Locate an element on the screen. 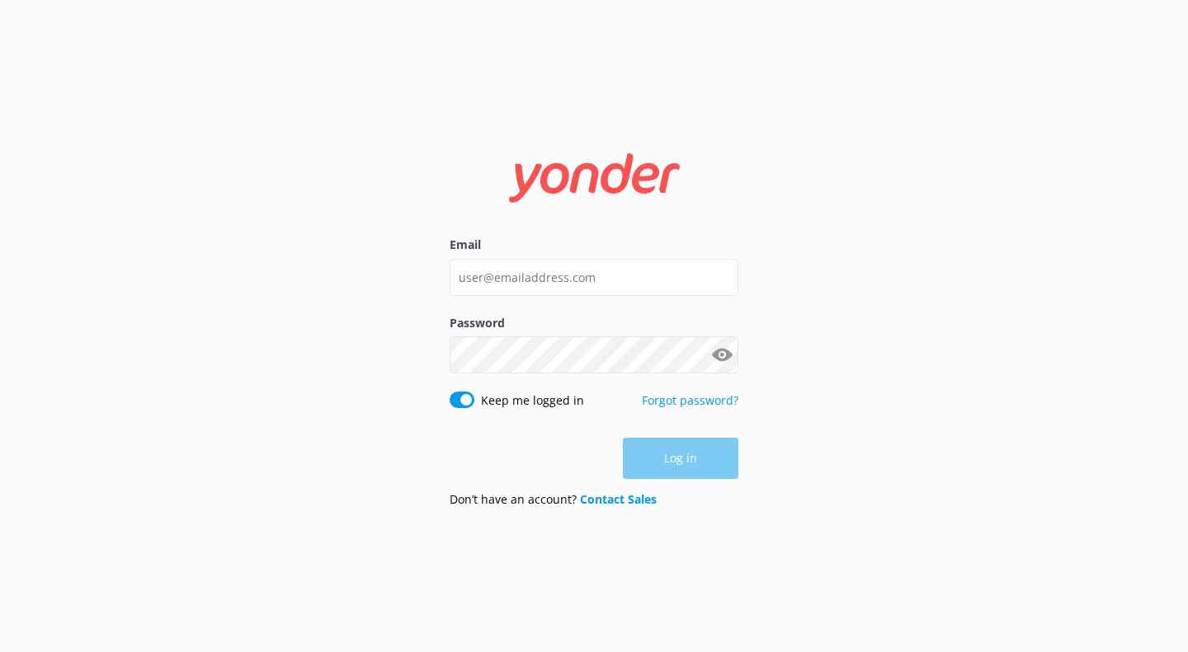 This screenshot has height=652, width=1188. p: Don’t have an account? is located at coordinates (553, 500).